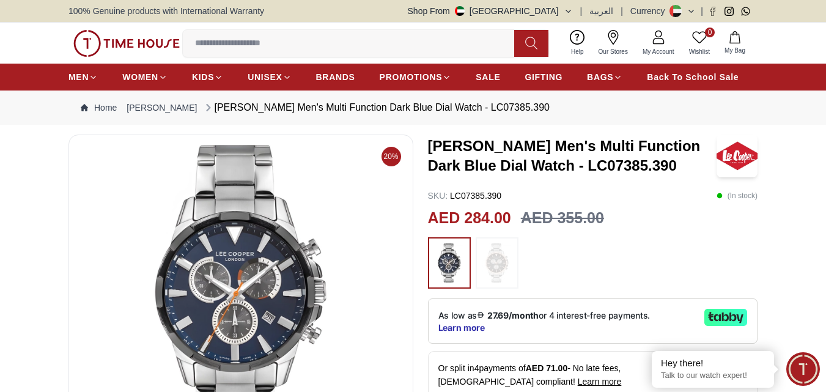 Image resolution: width=826 pixels, height=392 pixels. What do you see at coordinates (140, 77) in the screenshot?
I see `span: WOMEN` at bounding box center [140, 77].